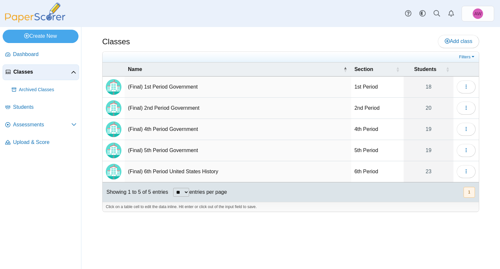 This screenshot has width=500, height=269. What do you see at coordinates (41, 107) in the screenshot?
I see `a: Students` at bounding box center [41, 107].